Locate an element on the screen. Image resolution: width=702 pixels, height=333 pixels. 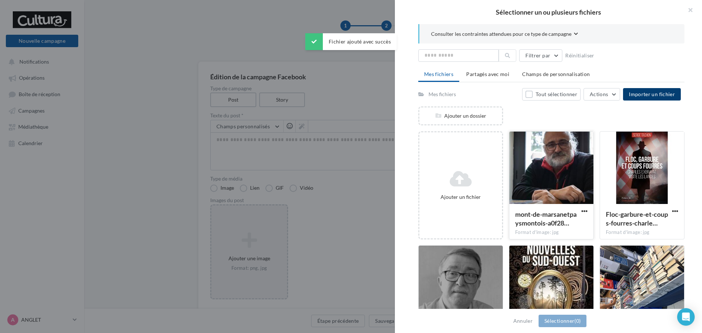
div: Fichier ajouté avec succès is located at coordinates (351, 42).